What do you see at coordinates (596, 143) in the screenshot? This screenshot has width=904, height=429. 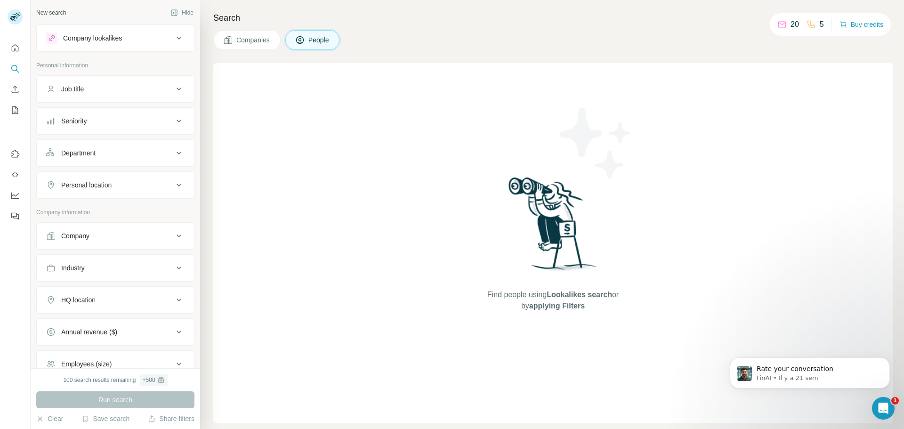 I see `img: Surfe Illustration - Stars` at bounding box center [596, 143].